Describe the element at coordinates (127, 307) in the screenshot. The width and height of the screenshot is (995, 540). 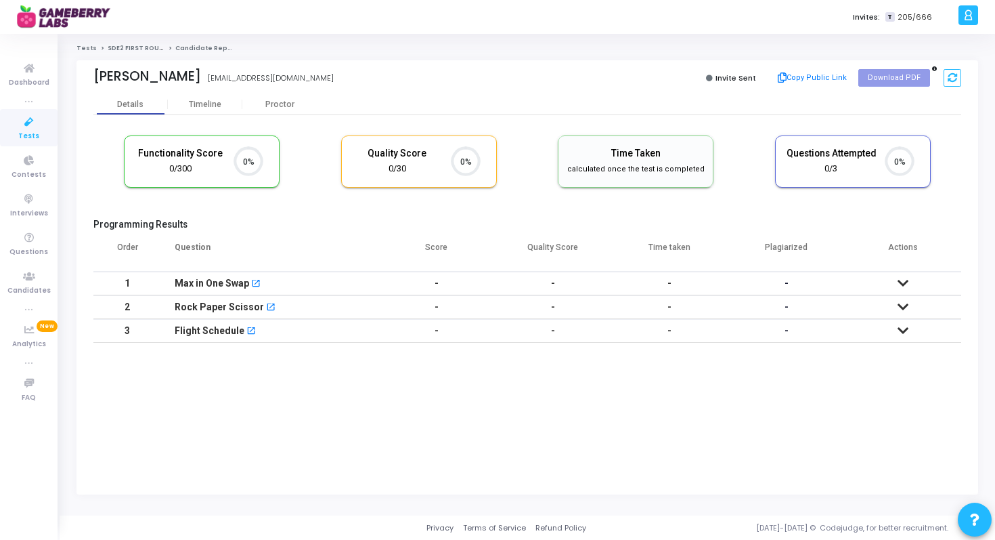
I see `td: 2` at that location.